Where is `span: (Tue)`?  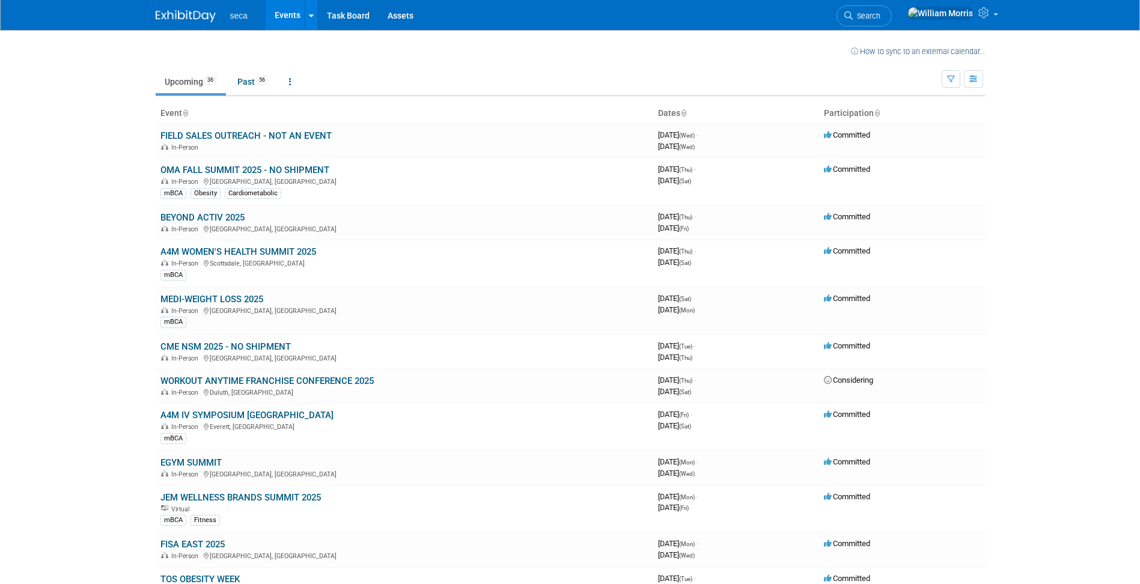
span: (Tue) is located at coordinates (685, 346).